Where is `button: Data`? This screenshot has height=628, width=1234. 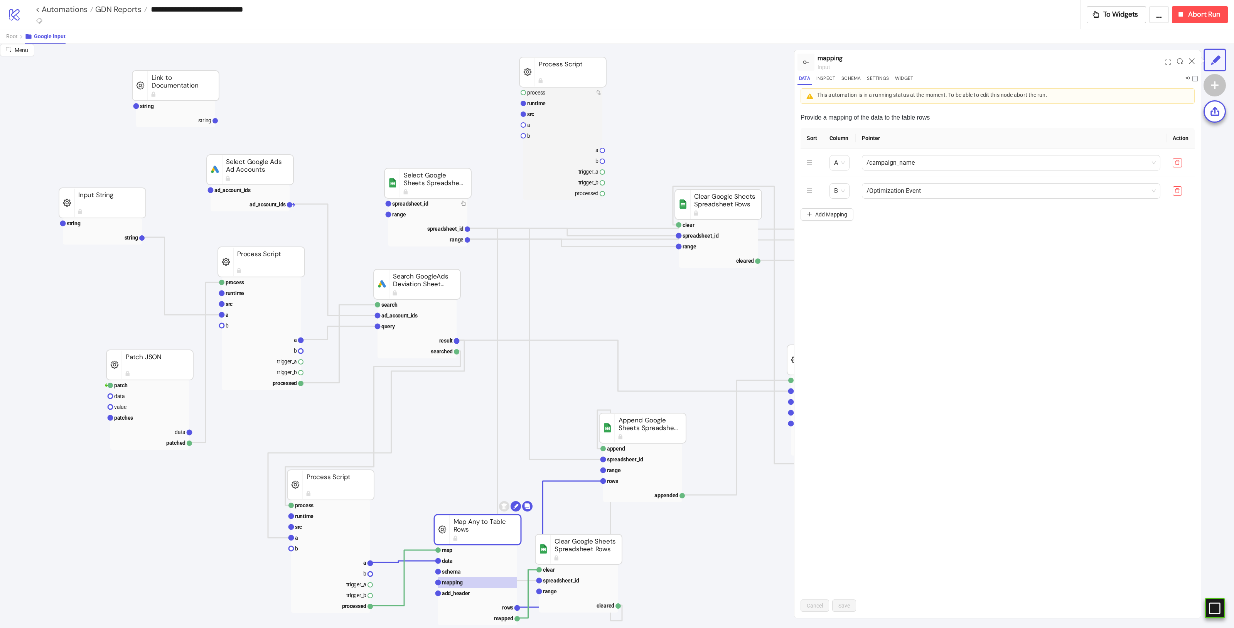 button: Data is located at coordinates (804, 79).